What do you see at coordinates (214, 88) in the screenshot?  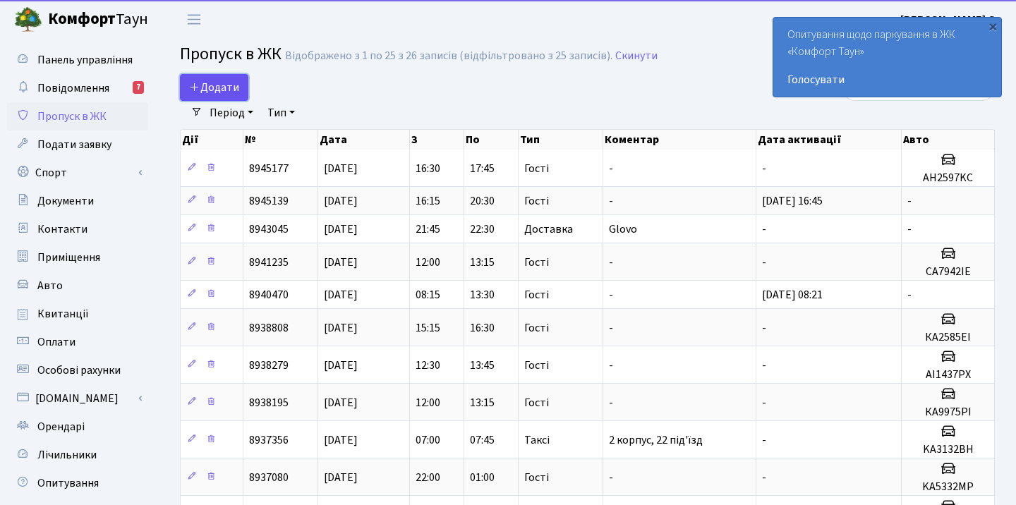 I see `span: Додати` at bounding box center [214, 88].